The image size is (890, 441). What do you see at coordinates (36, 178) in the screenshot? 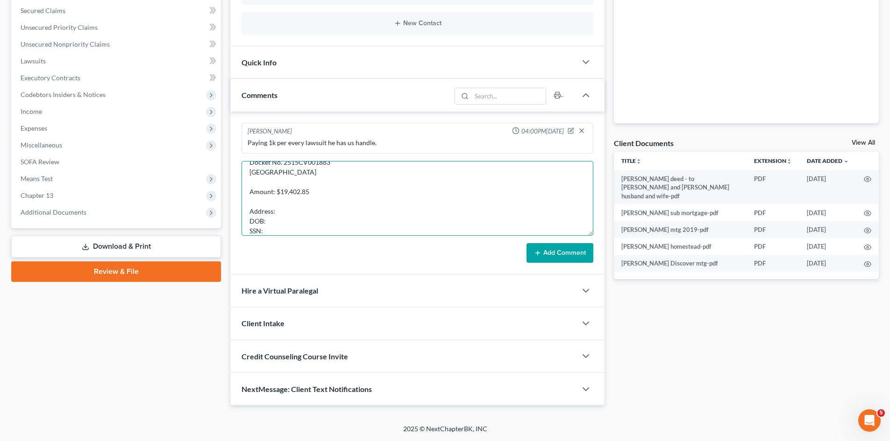
I see `span: Means Test` at bounding box center [36, 178].